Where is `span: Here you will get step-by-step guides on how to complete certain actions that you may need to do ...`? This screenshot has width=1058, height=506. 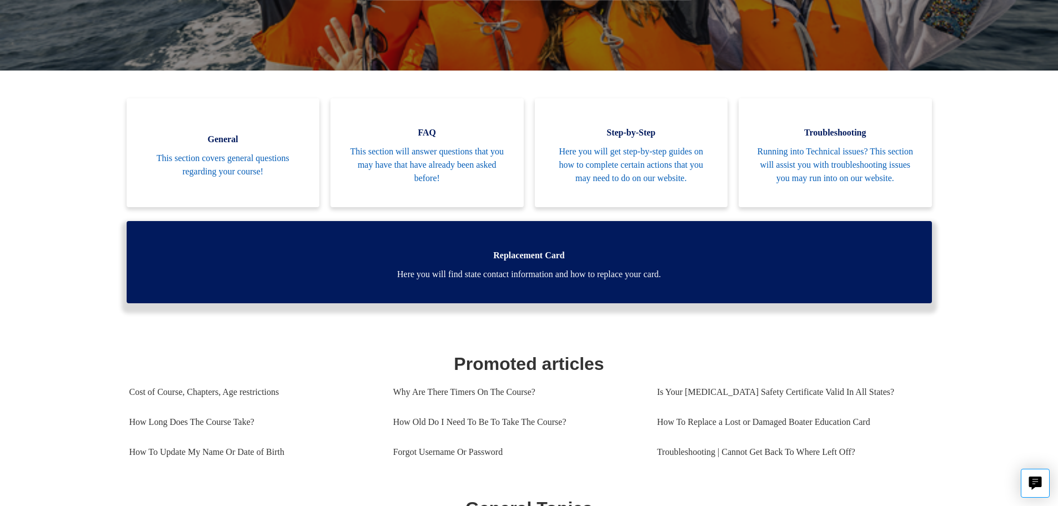
span: Here you will get step-by-step guides on how to complete certain actions that you may need to do ... is located at coordinates (631, 165).